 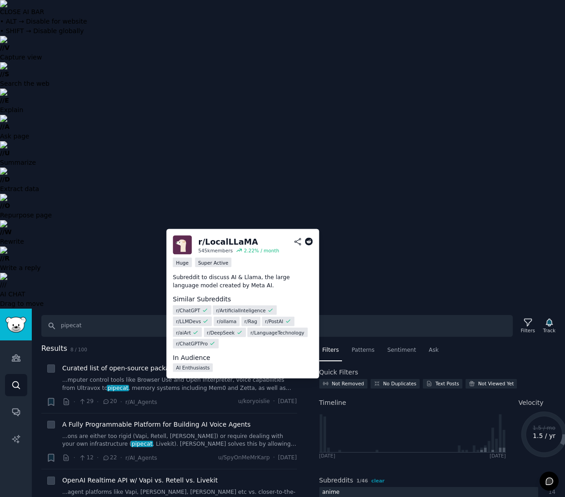 I want to click on span: A Fully Programmable Platform for Building AI Voice Agents, so click(x=156, y=425).